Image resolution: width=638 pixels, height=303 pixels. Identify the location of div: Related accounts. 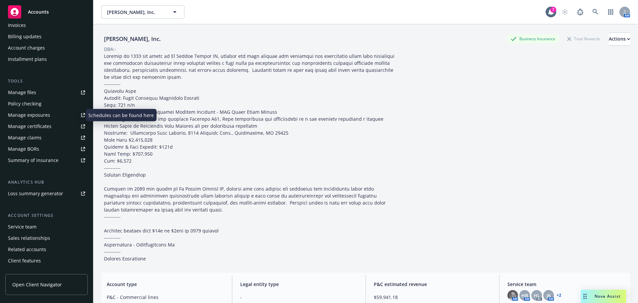
(27, 249).